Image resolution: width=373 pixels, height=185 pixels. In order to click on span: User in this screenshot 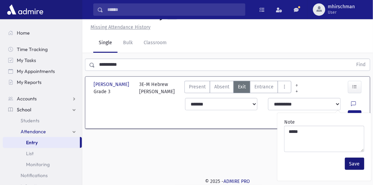, I will do `click(341, 12)`.